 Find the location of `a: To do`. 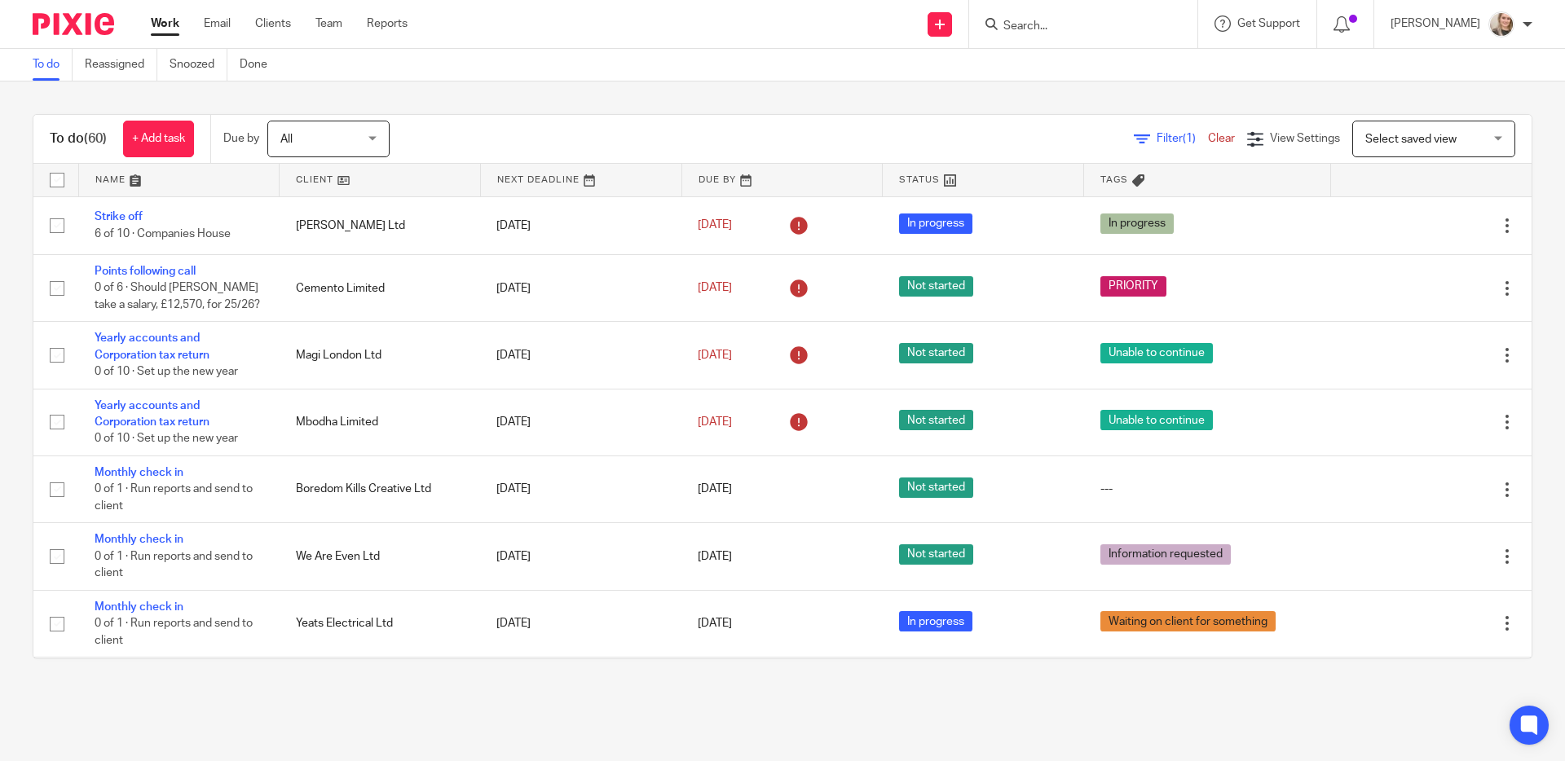

a: To do is located at coordinates (52, 64).